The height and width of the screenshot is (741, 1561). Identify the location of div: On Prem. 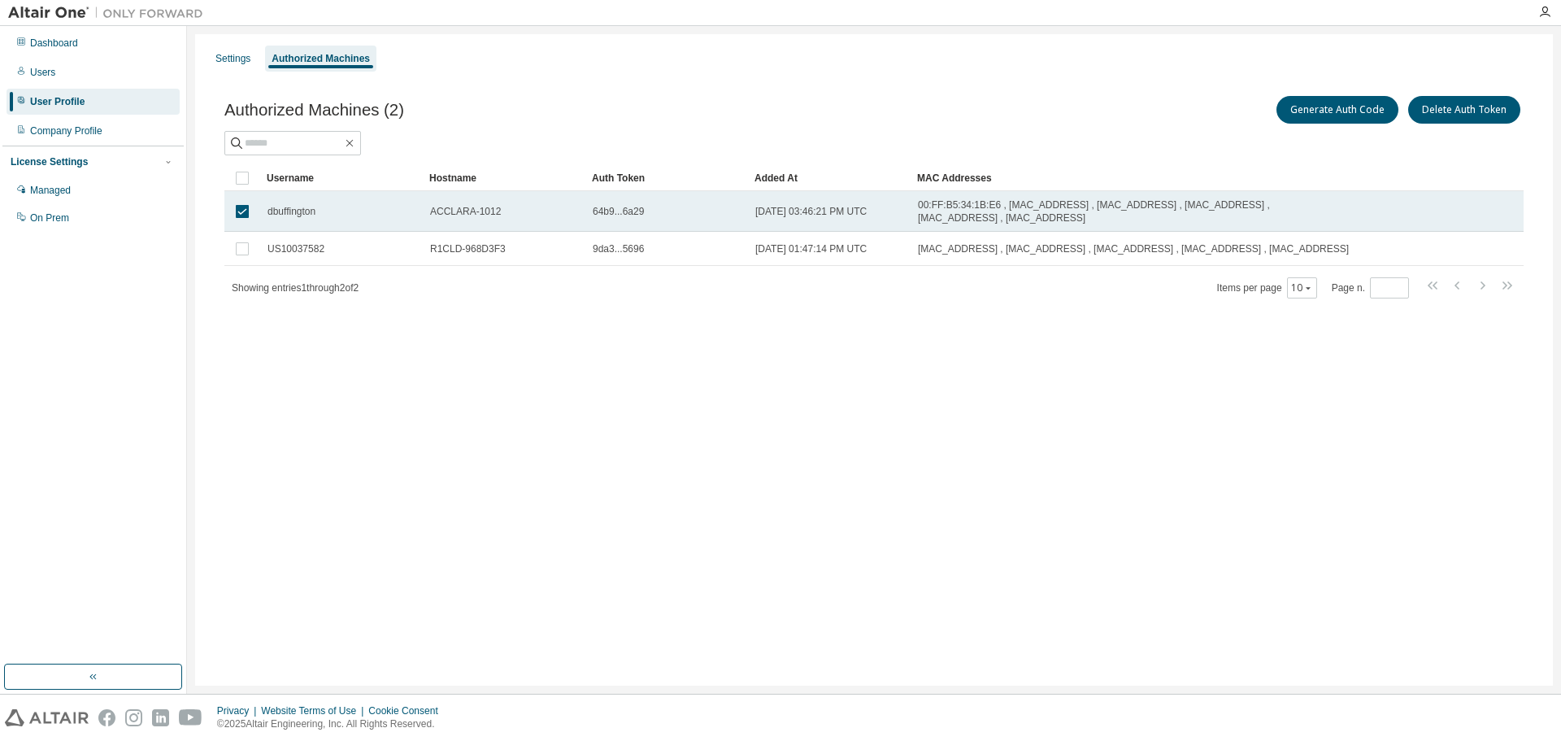
(50, 218).